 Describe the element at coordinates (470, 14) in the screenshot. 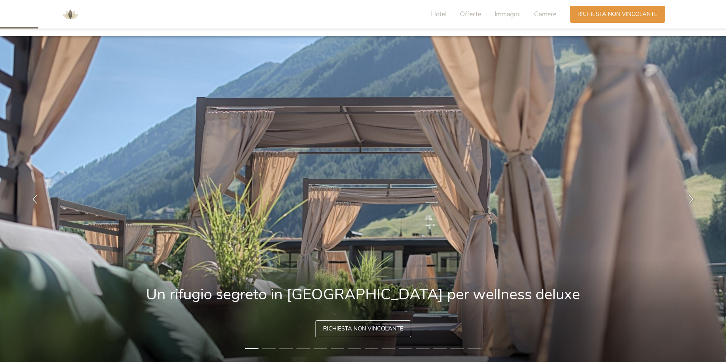

I see `span: Offerte` at that location.